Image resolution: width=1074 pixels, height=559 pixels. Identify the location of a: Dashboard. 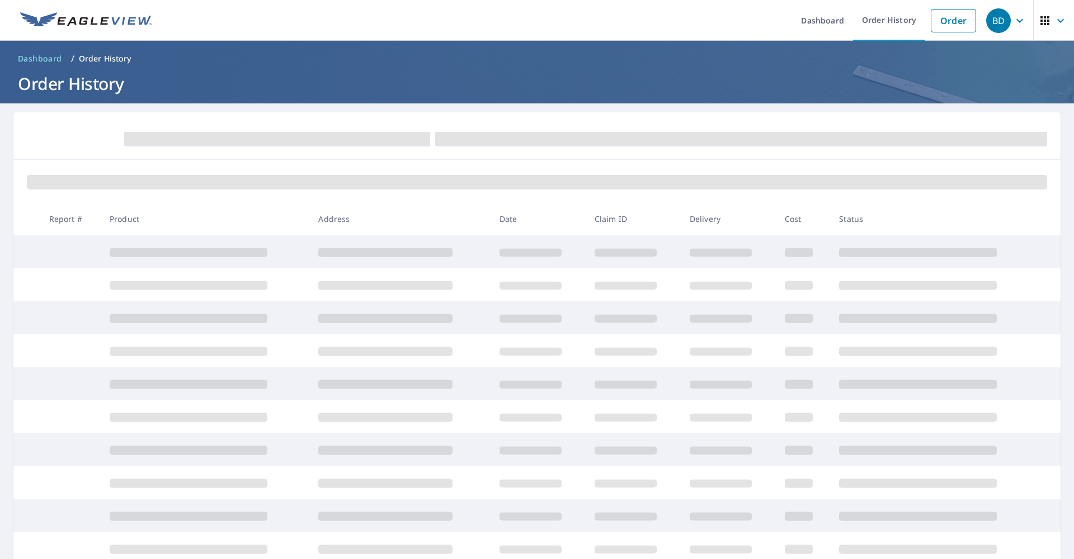
(40, 59).